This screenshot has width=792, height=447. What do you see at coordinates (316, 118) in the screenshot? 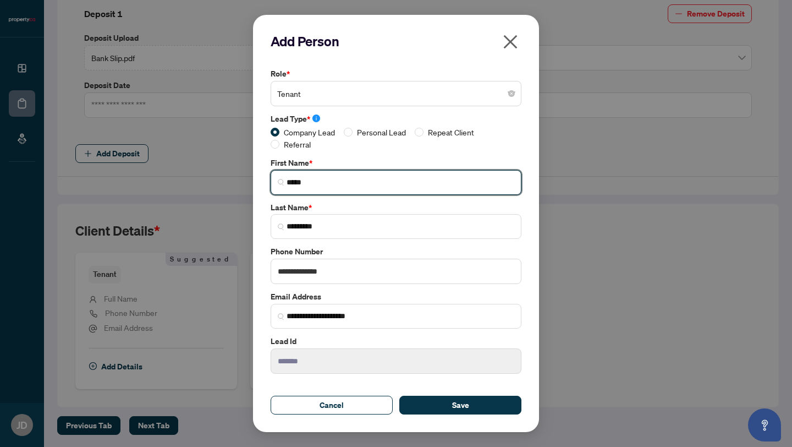
I see `span: info-circle` at bounding box center [316, 118].